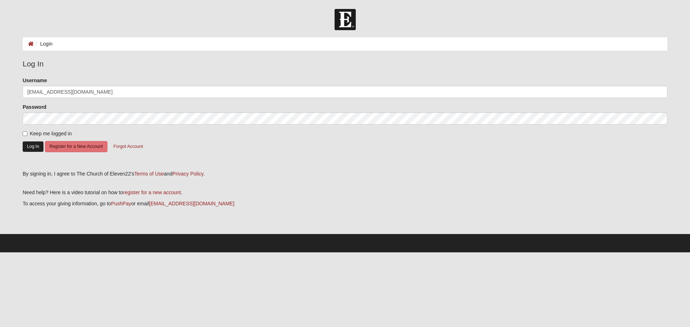  What do you see at coordinates (25, 134) in the screenshot?
I see `input: Keep me logged in` at bounding box center [25, 134].